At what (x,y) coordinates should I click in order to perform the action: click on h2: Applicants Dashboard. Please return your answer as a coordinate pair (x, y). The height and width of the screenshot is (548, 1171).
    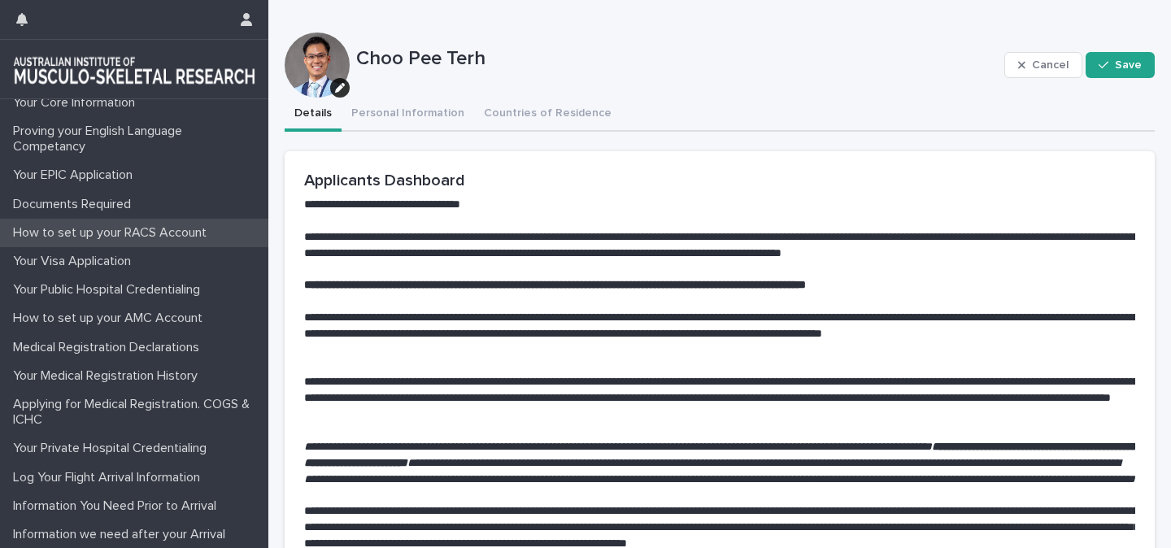
    Looking at the image, I should click on (720, 181).